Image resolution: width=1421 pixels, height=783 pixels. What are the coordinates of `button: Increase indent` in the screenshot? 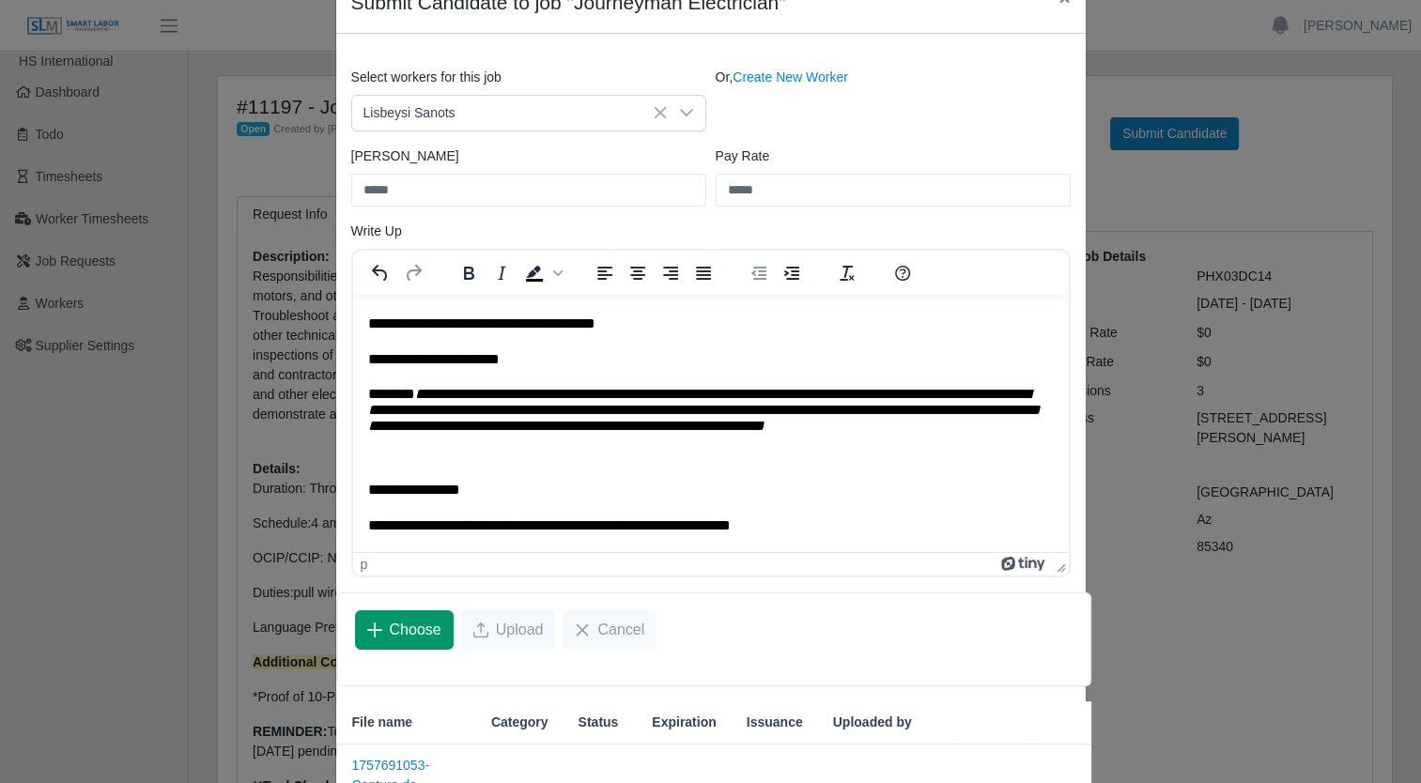 It's located at (792, 273).